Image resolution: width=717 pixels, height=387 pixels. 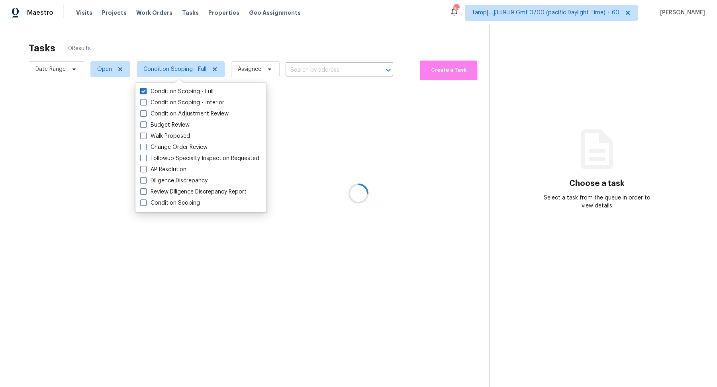 I want to click on label: AP Resolution, so click(x=163, y=170).